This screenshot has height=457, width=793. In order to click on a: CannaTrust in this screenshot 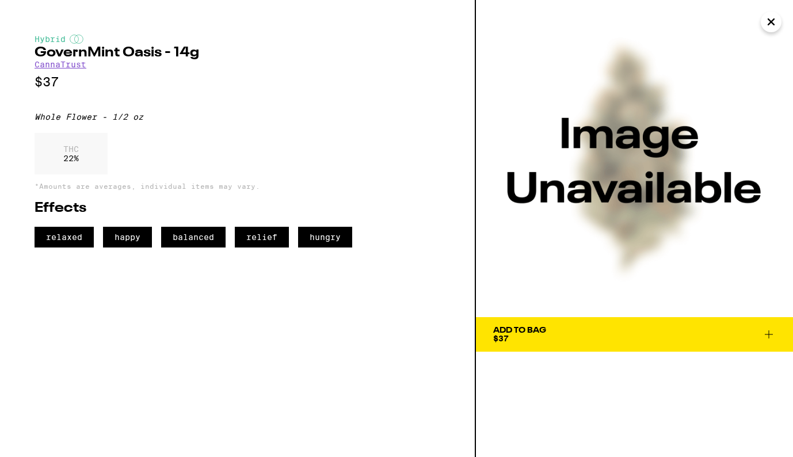, I will do `click(60, 64)`.